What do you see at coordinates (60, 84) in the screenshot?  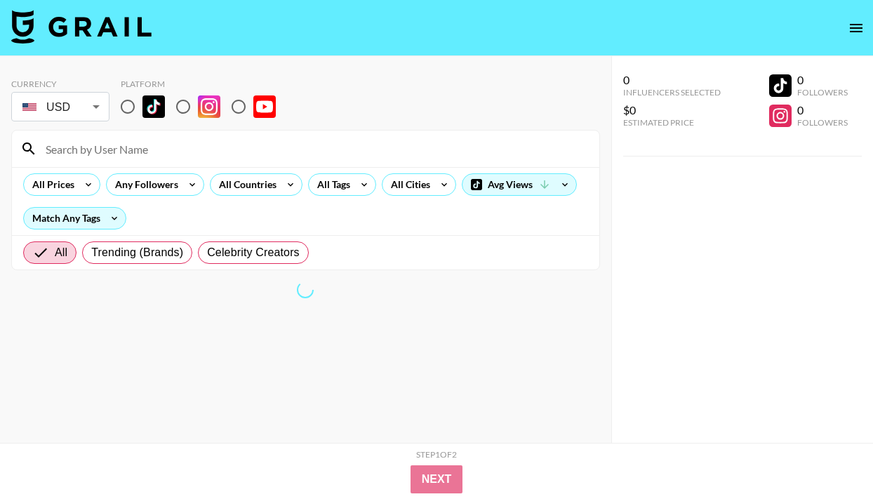 I see `div: Currency` at bounding box center [60, 84].